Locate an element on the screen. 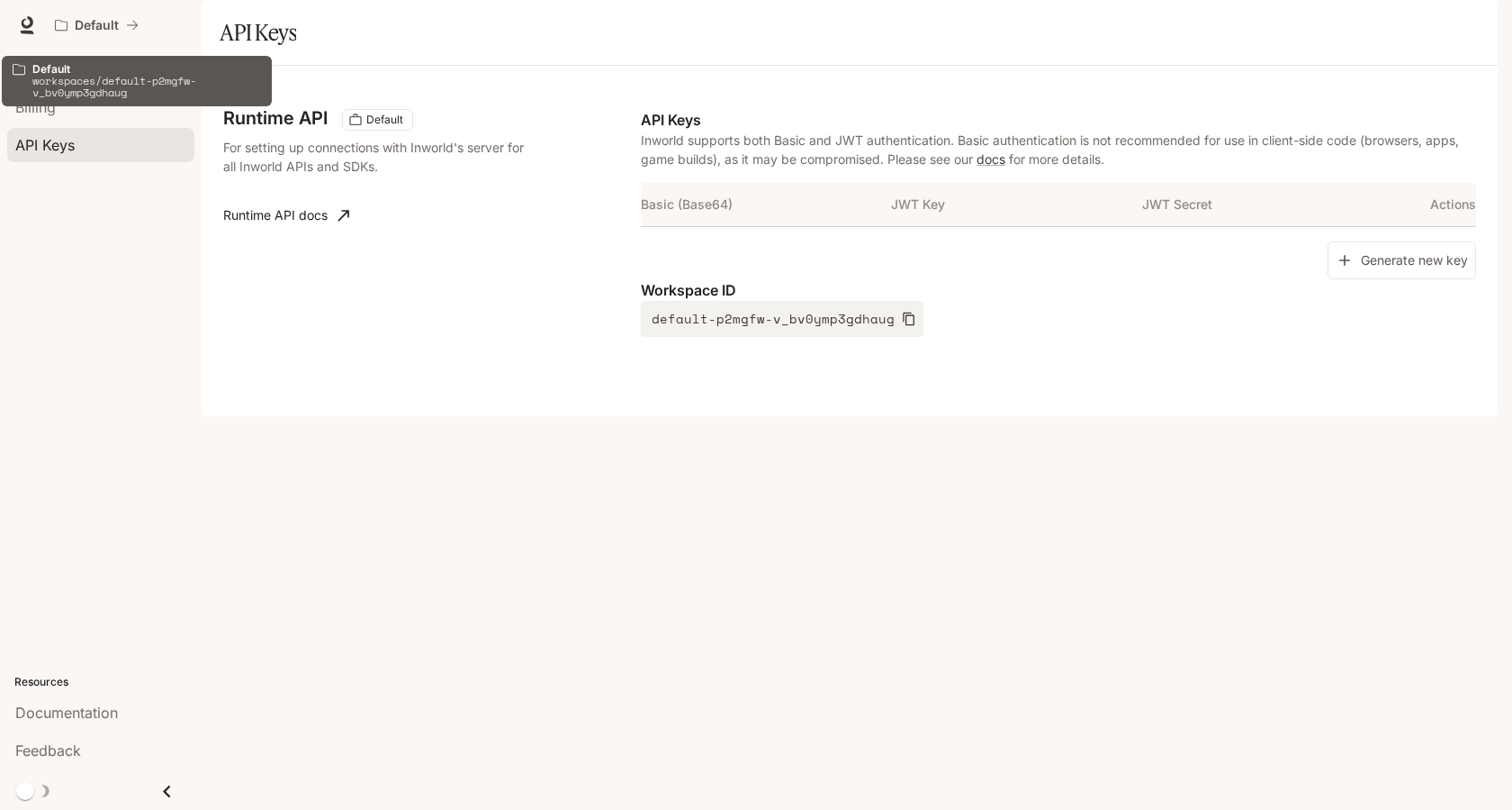 The width and height of the screenshot is (1512, 810). div: These keys will apply to your current workspace only is located at coordinates (378, 120).